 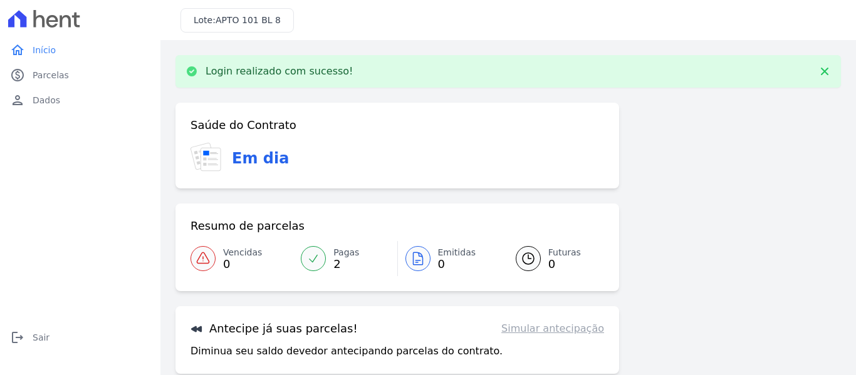 What do you see at coordinates (80, 50) in the screenshot?
I see `a: homeInício` at bounding box center [80, 50].